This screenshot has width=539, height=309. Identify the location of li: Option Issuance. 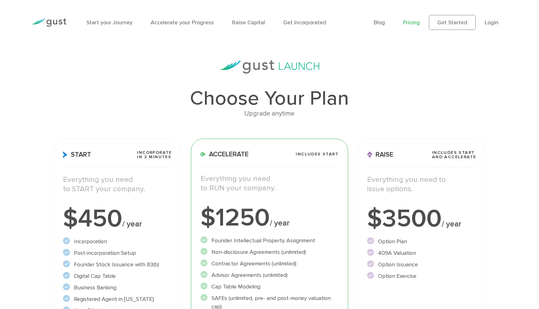
(421, 265).